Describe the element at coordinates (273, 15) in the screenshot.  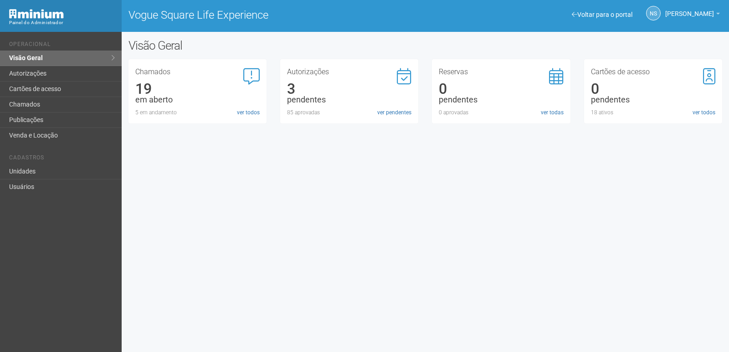
I see `h1: Vogue Square Life Experience` at that location.